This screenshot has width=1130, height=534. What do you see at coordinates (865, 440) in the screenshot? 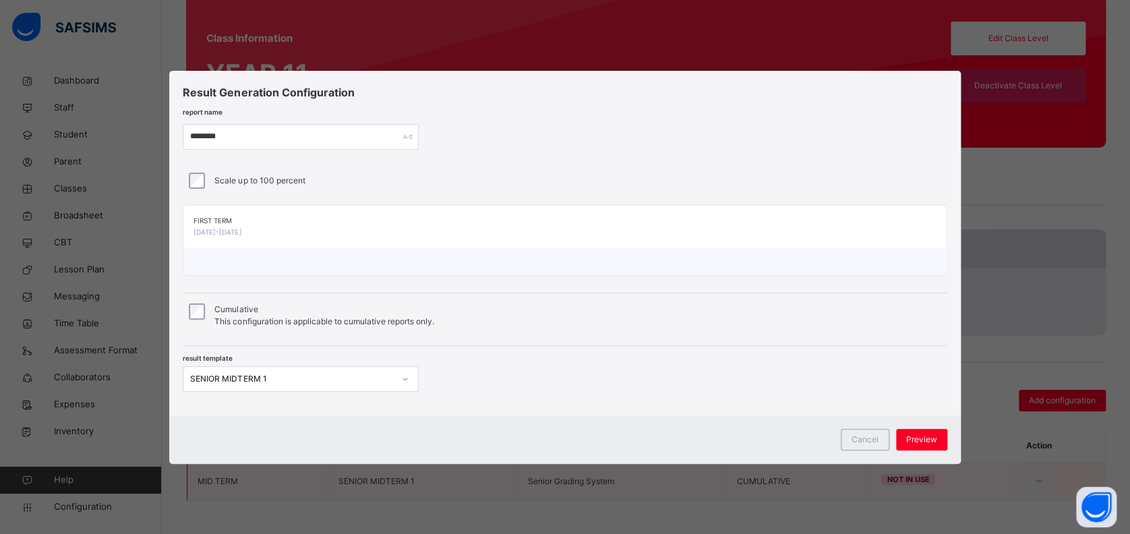
I see `span: Cancel` at bounding box center [865, 440].